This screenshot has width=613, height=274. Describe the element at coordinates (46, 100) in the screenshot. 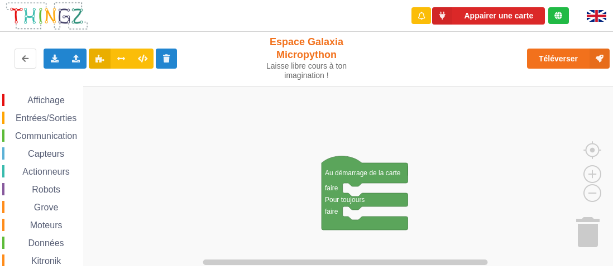

I see `span: Affichage` at that location.